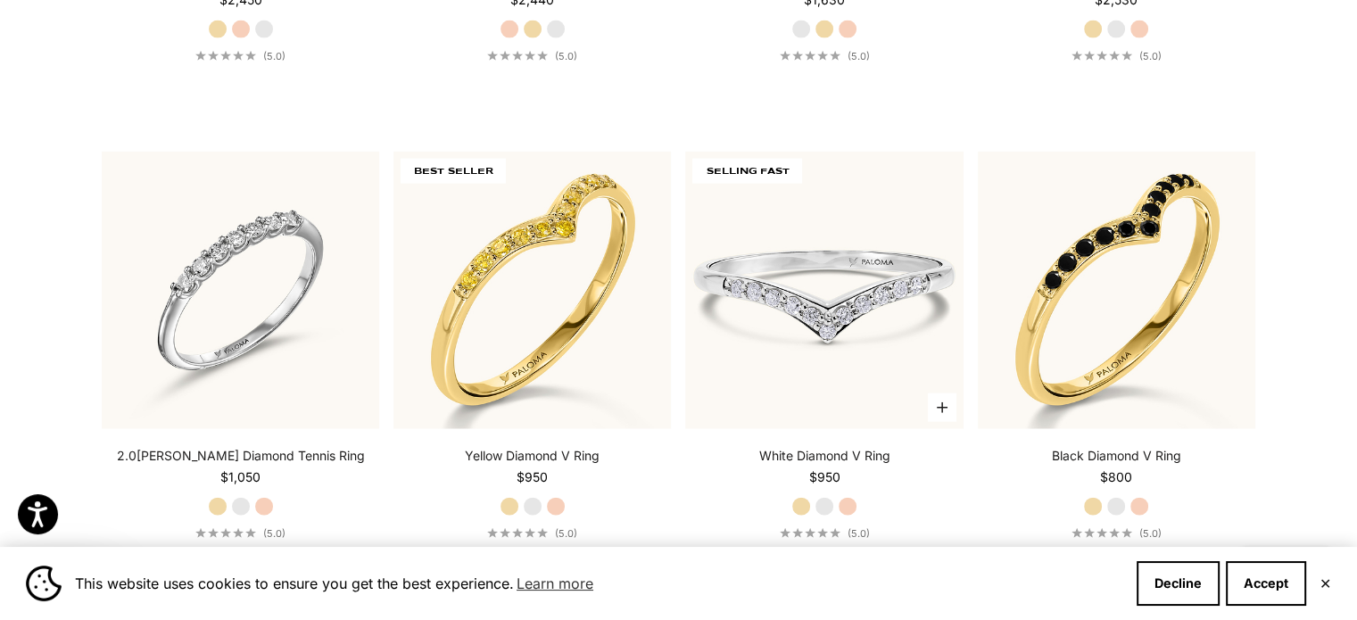  Describe the element at coordinates (44, 583) in the screenshot. I see `img: Cookie banner` at that location.